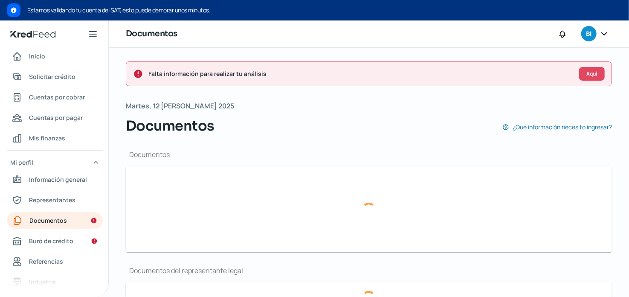 The image size is (629, 297). What do you see at coordinates (360, 73) in the screenshot?
I see `span: Falta información para realizar tu análisis` at bounding box center [360, 73].